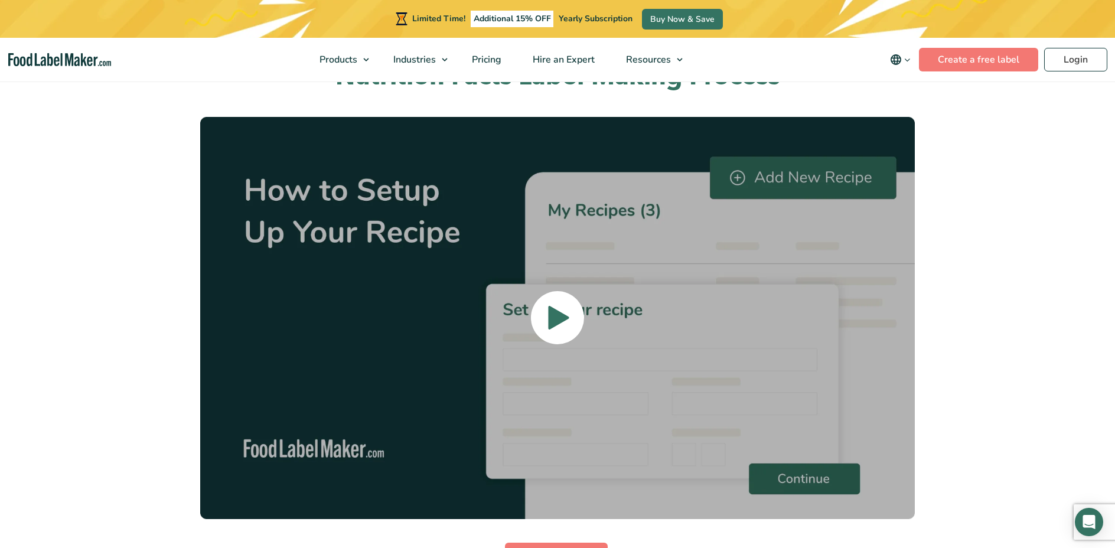  Describe the element at coordinates (340, 60) in the screenshot. I see `a: Products` at that location.